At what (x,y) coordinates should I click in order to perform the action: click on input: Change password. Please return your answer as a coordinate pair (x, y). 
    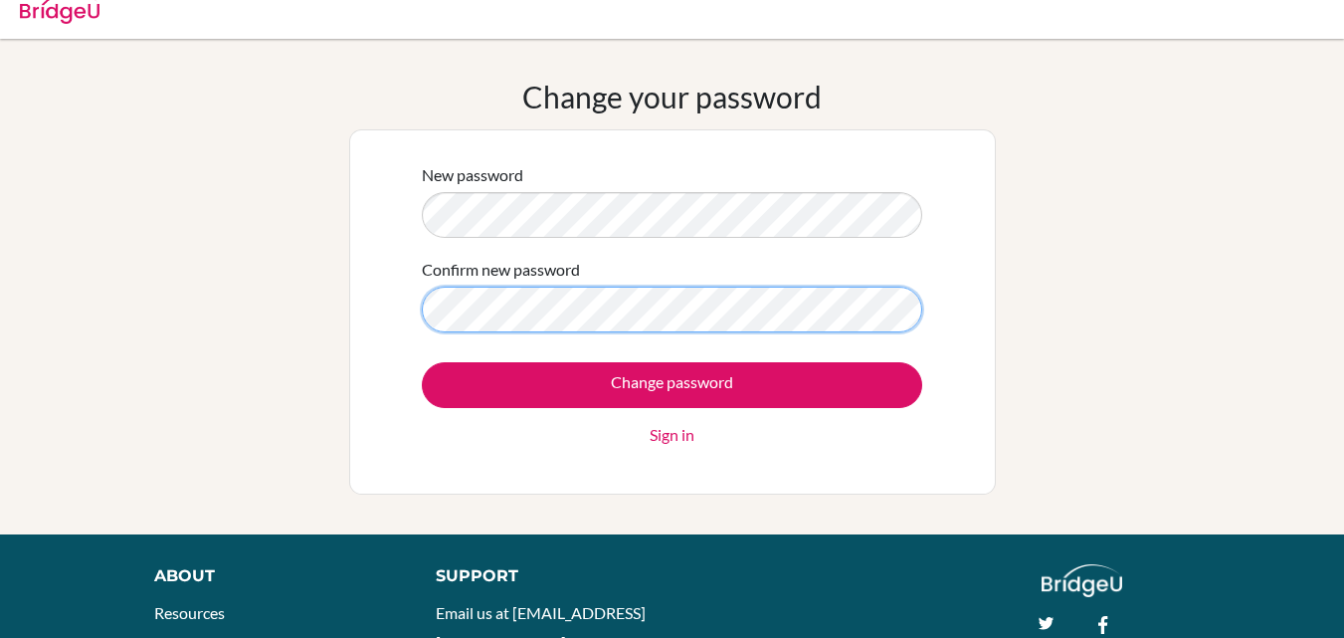
    Looking at the image, I should click on (671, 385).